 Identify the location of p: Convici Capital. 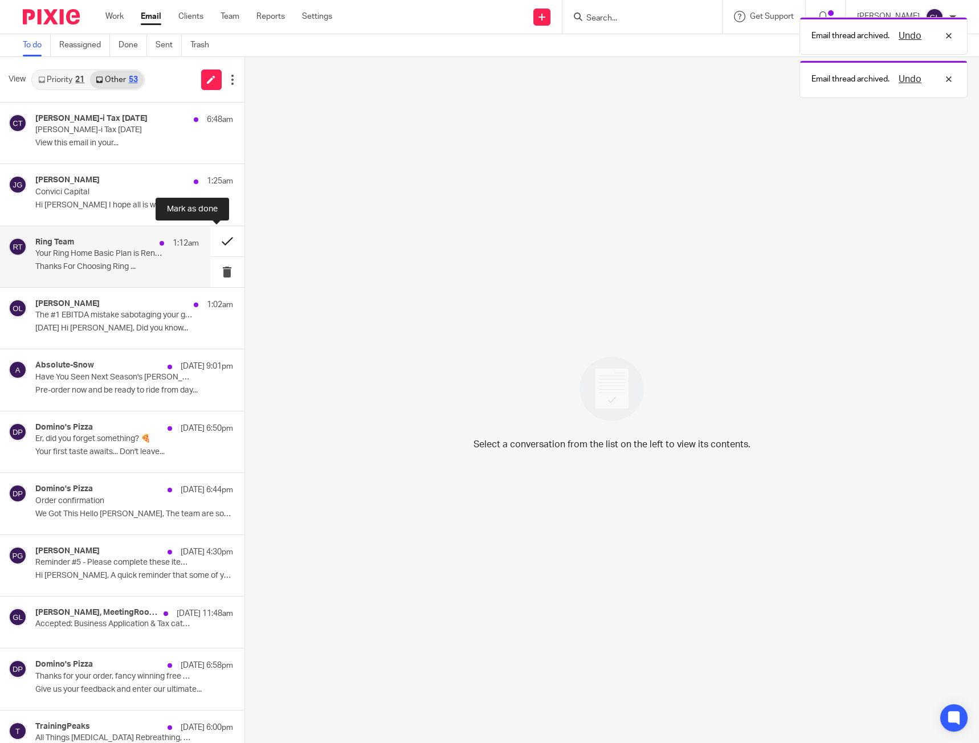
(114, 192).